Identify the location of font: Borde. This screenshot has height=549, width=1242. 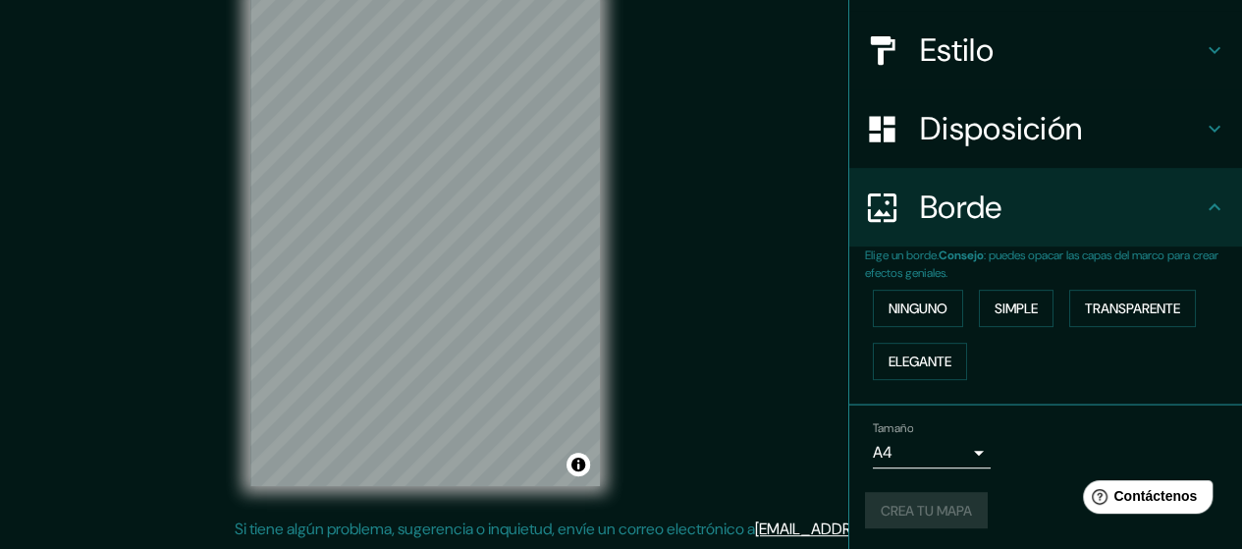
(961, 207).